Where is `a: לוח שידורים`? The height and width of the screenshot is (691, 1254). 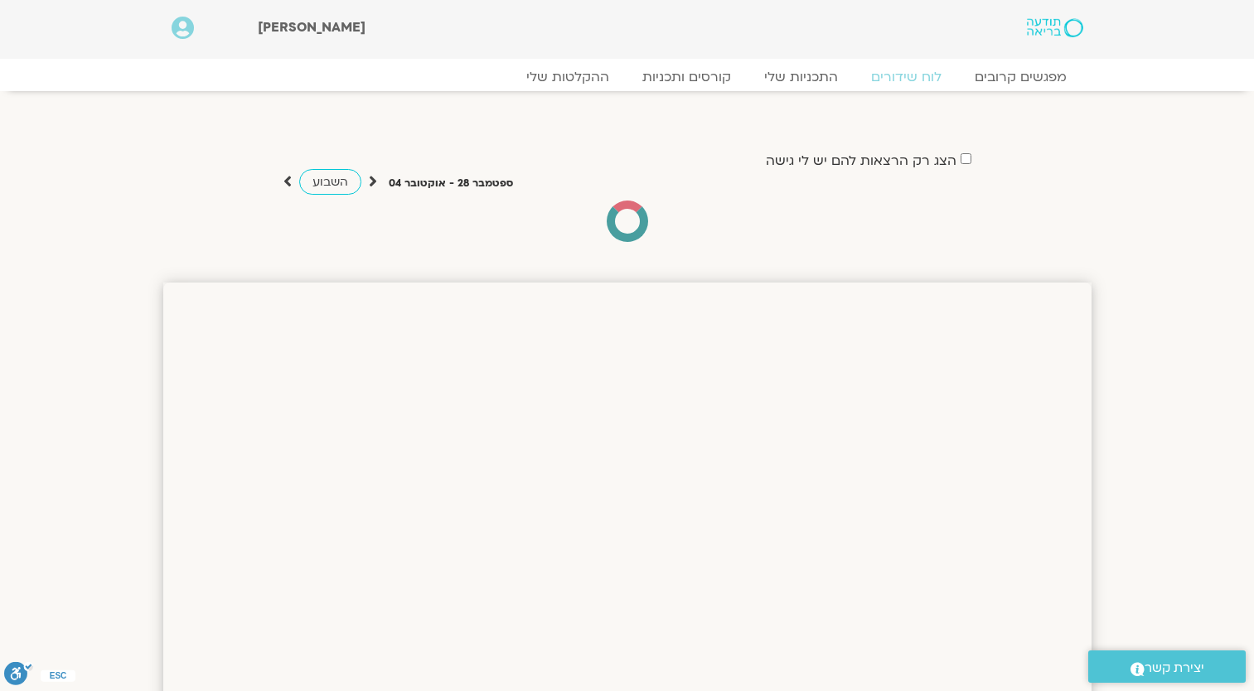 a: לוח שידורים is located at coordinates (906, 77).